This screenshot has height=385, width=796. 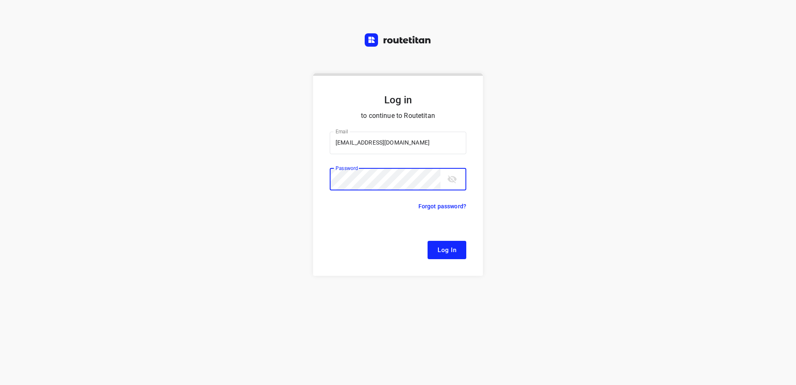 What do you see at coordinates (398, 100) in the screenshot?
I see `h5: Log in` at bounding box center [398, 100].